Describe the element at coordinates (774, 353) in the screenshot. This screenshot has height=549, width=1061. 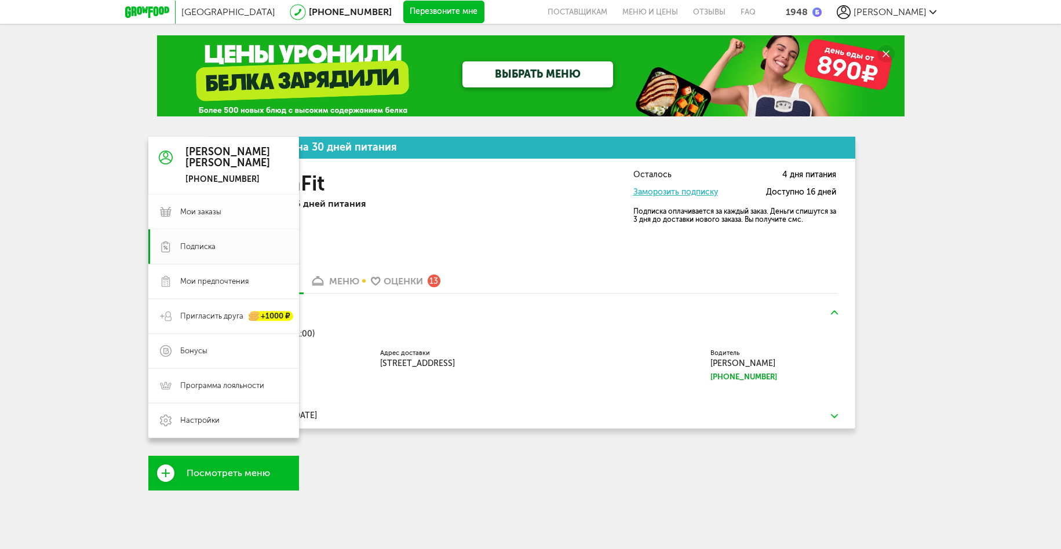
I see `label: Водитель` at that location.